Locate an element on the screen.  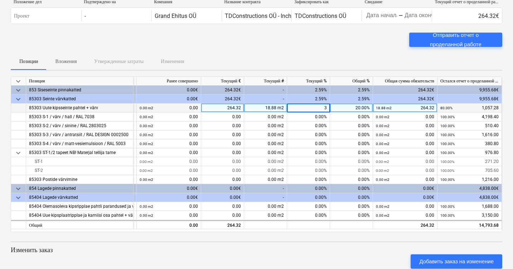
div: 85404 Uue kipsplaatripplae ja karniisi osa pahtel + värv is located at coordinates (79, 215).